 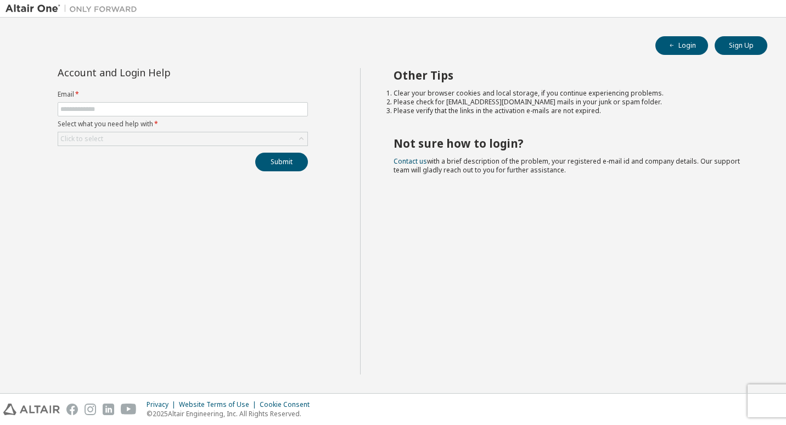 I want to click on div: Website Terms of Use, so click(x=219, y=405).